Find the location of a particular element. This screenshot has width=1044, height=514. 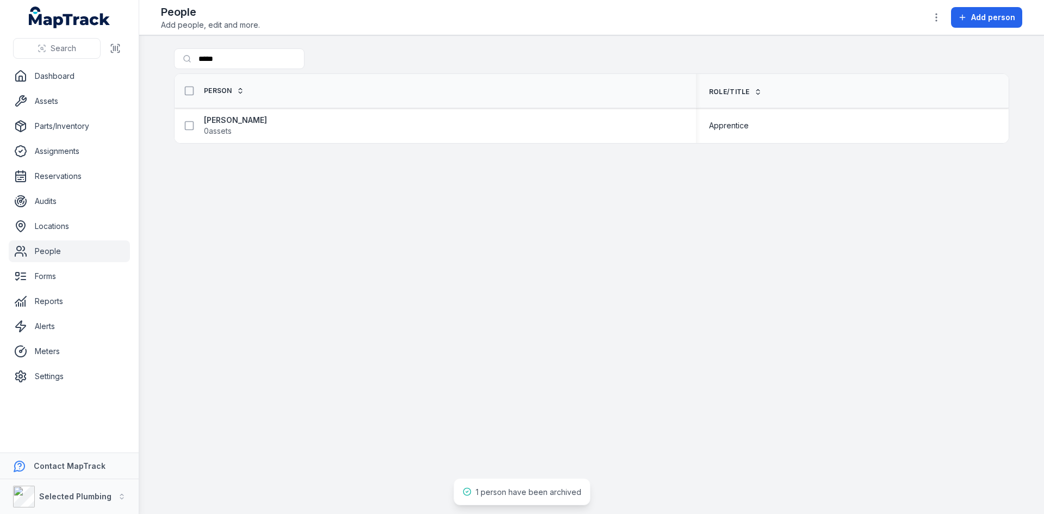

a: Alerts is located at coordinates (69, 326).